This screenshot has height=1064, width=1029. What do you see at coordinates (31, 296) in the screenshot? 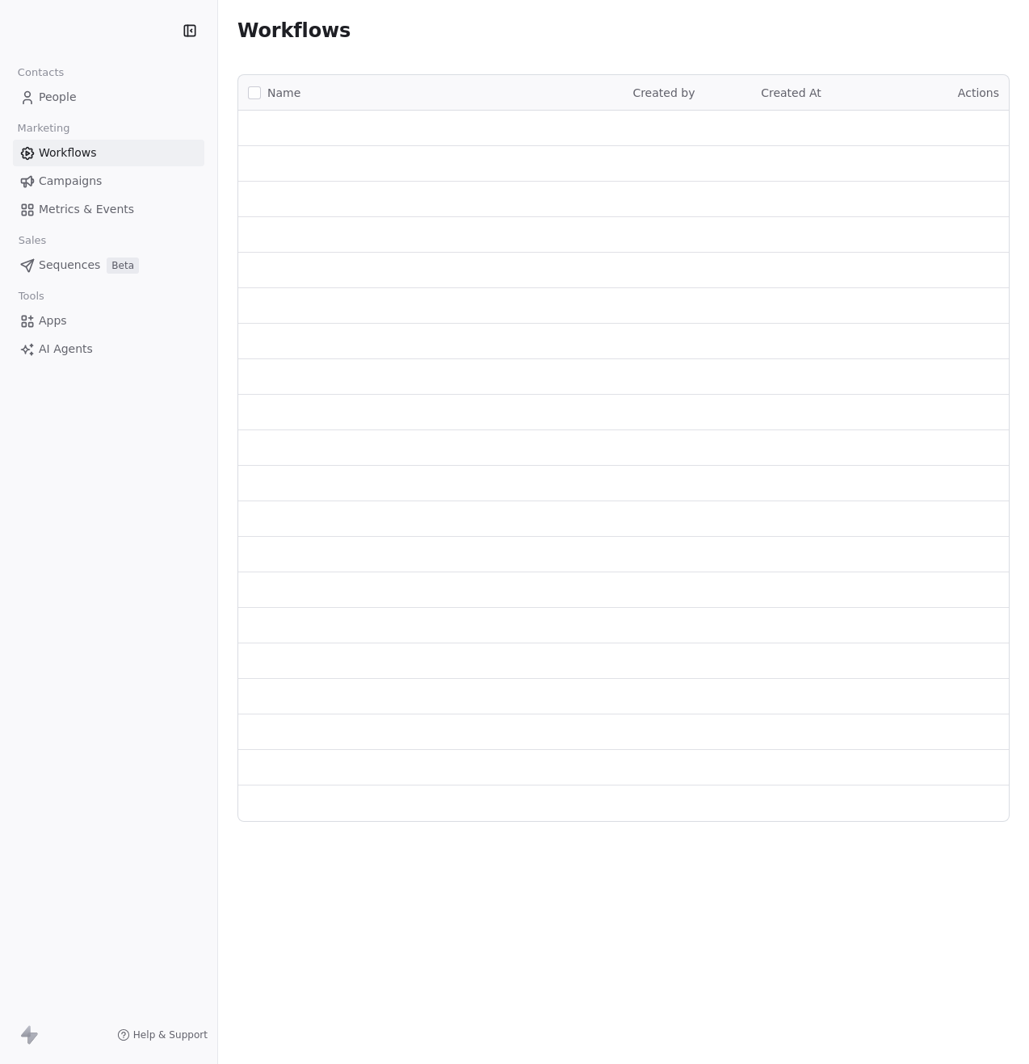
I see `span: Tools` at bounding box center [31, 296].